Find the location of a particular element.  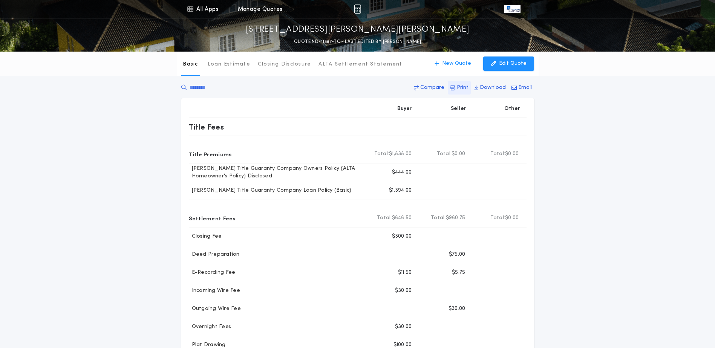

p: $444.00 is located at coordinates (402, 173).